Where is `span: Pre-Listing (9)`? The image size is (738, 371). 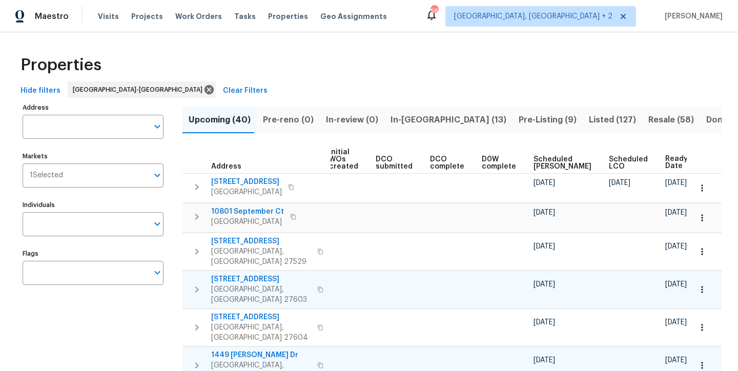
span: Pre-Listing (9) is located at coordinates (548, 120).